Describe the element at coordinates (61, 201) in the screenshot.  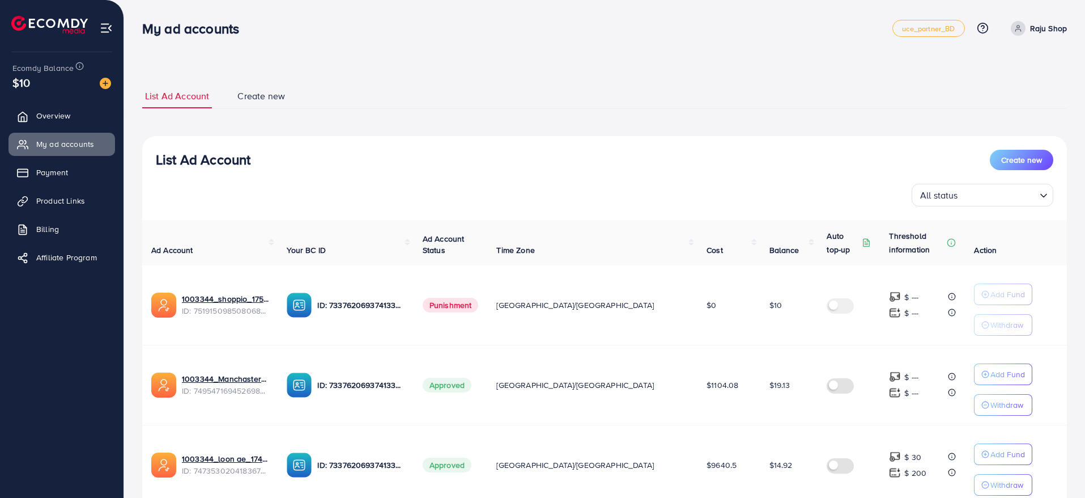
I see `span: Product Links` at that location.